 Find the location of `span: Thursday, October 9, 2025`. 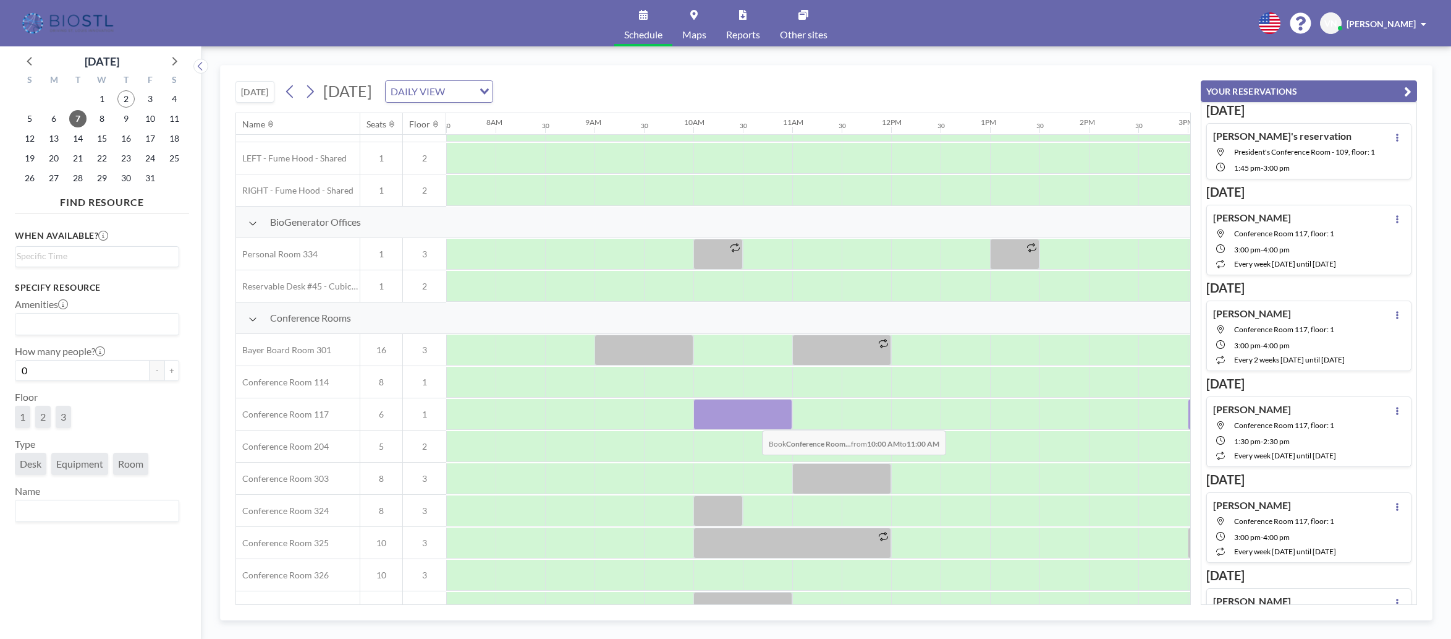

span: Thursday, October 9, 2025 is located at coordinates (126, 119).